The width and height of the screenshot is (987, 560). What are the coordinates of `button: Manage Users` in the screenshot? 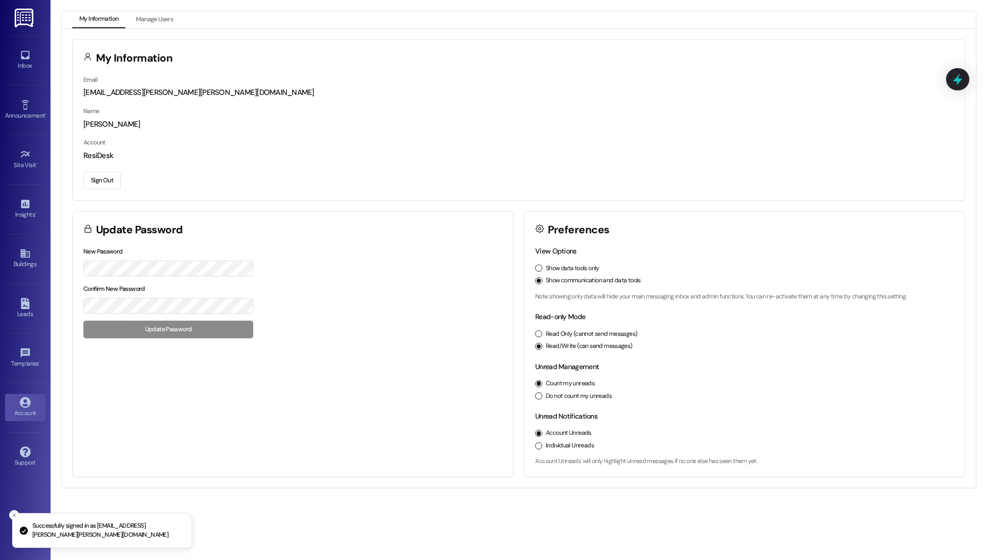 It's located at (154, 20).